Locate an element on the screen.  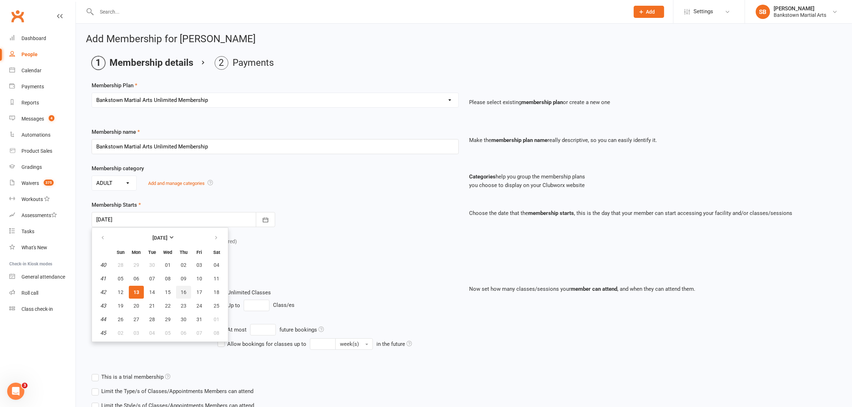
a: Assessments is located at coordinates (42, 215).